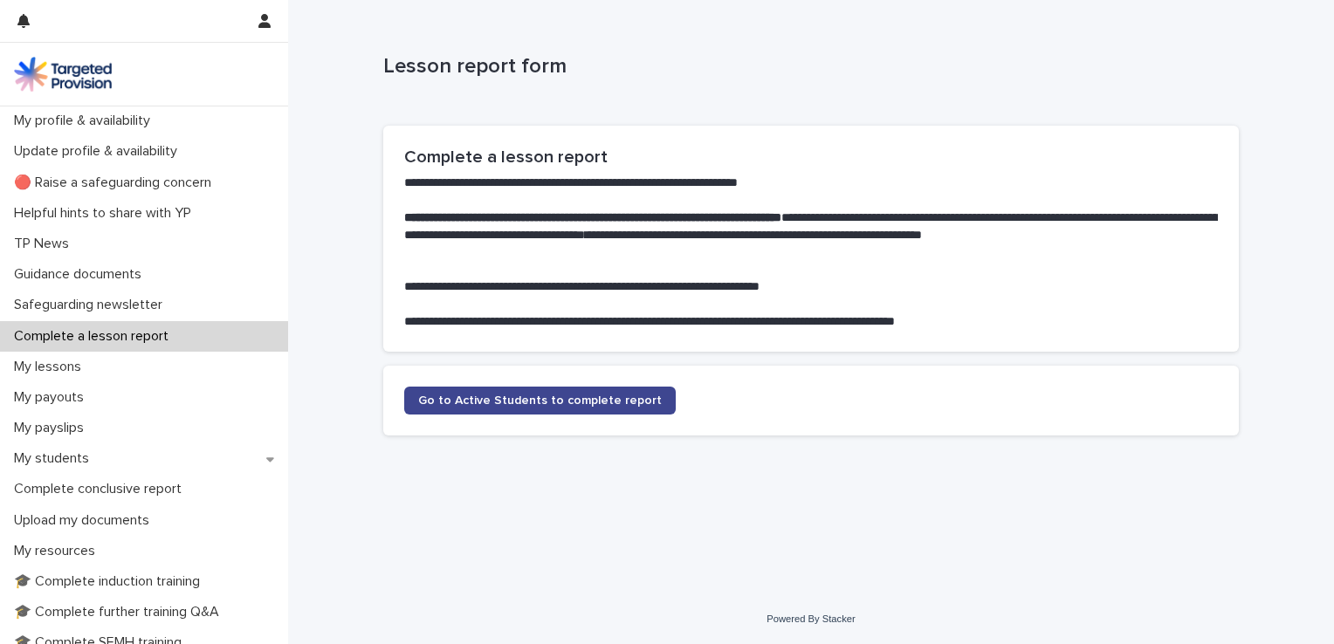 The width and height of the screenshot is (1334, 644). Describe the element at coordinates (58, 551) in the screenshot. I see `p: My resources` at that location.